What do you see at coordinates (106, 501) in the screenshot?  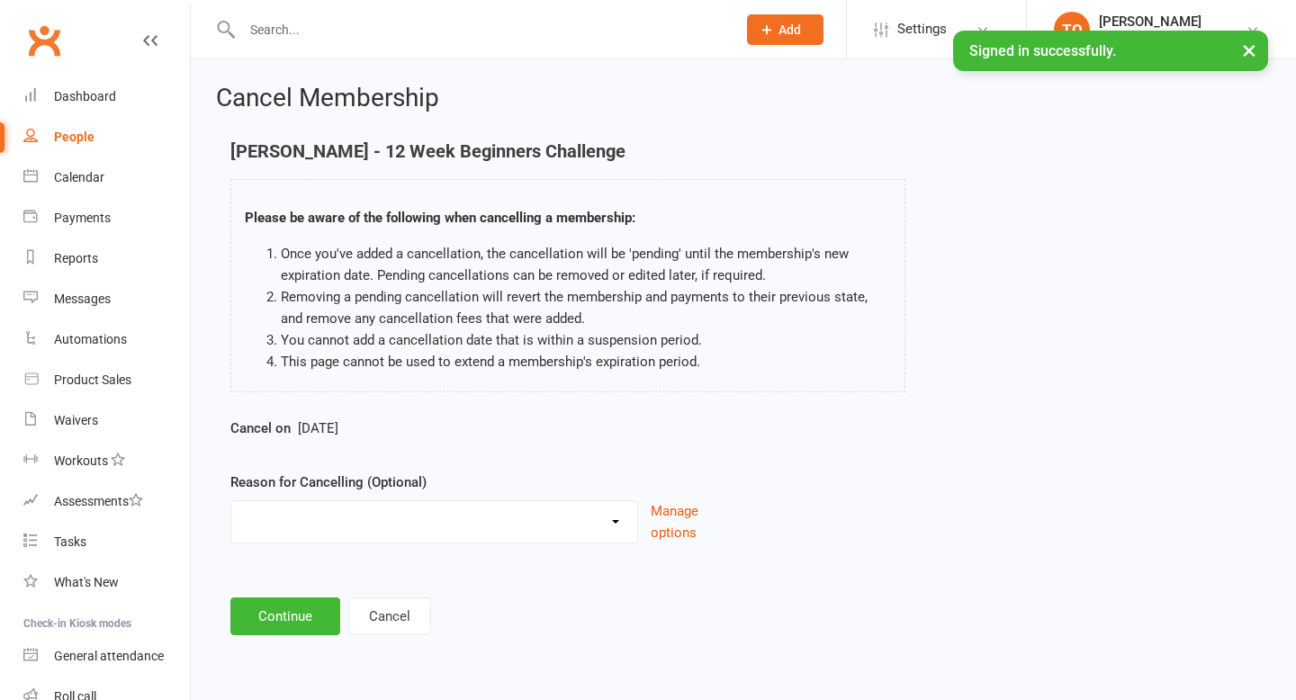 I see `a: Assessments` at bounding box center [106, 501].